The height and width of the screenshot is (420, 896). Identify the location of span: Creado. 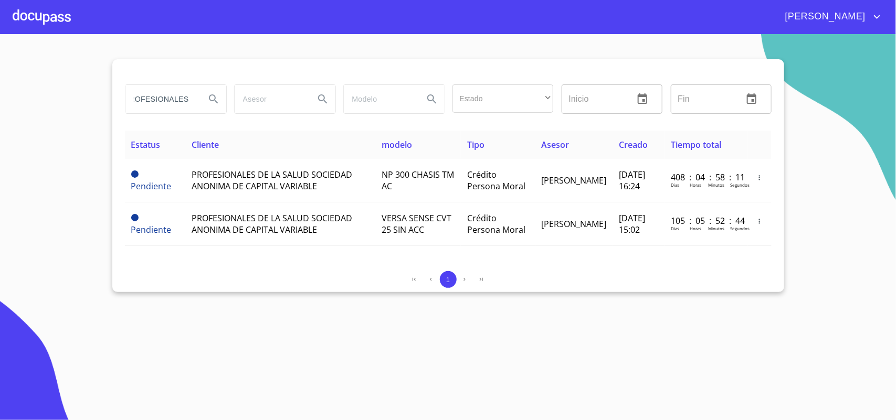
(634, 145).